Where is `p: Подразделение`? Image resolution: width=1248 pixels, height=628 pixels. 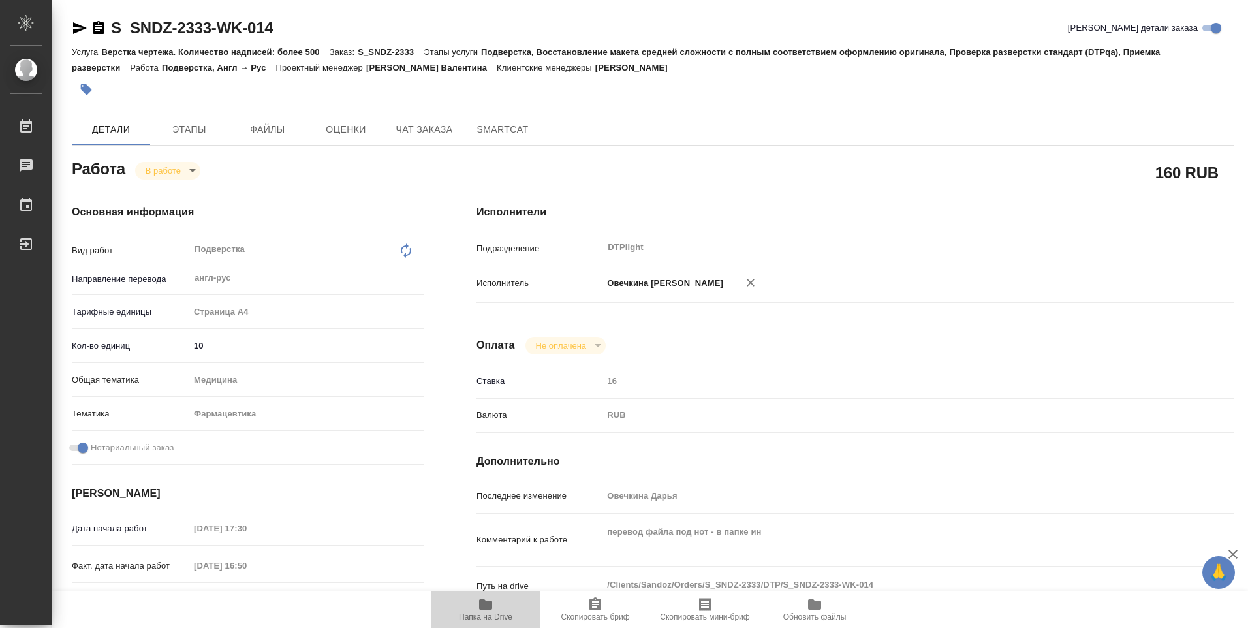
p: Подразделение is located at coordinates (539, 249).